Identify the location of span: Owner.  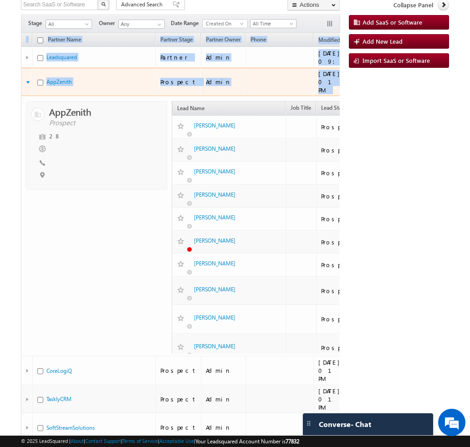
(108, 23).